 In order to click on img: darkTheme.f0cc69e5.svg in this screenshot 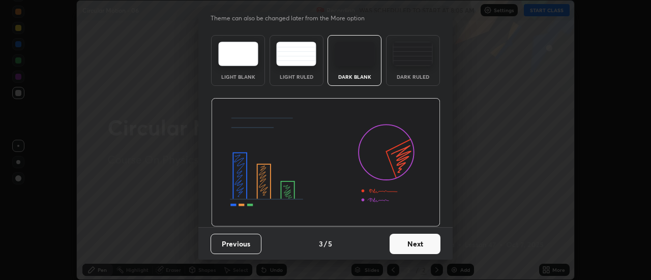, I will do `click(354, 54)`.